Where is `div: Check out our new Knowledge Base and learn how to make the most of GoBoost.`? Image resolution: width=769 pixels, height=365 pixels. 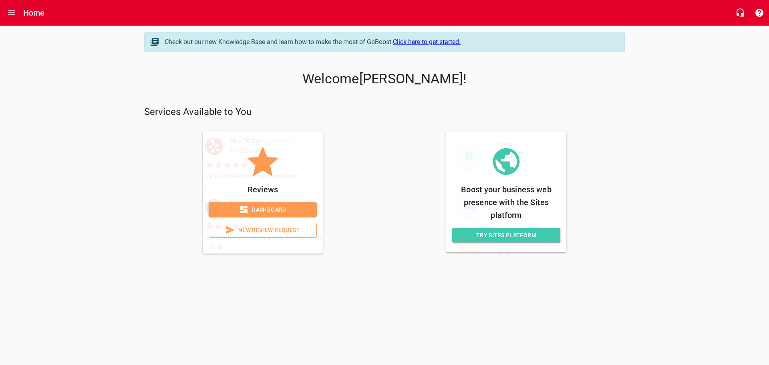 div: Check out our new Knowledge Base and learn how to make the most of GoBoost. is located at coordinates (391, 42).